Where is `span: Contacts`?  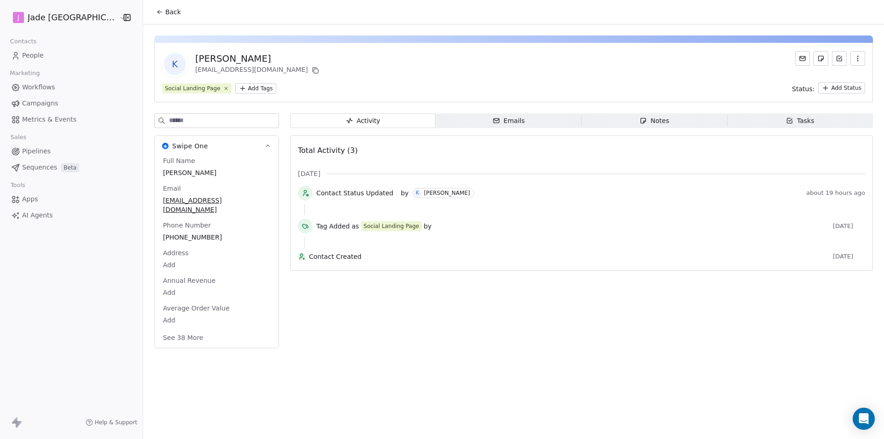
span: Contacts is located at coordinates (23, 41).